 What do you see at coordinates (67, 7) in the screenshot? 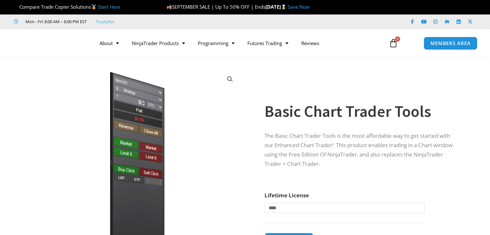
I see `span: Compare Trade Copier Solutions` at bounding box center [67, 7].